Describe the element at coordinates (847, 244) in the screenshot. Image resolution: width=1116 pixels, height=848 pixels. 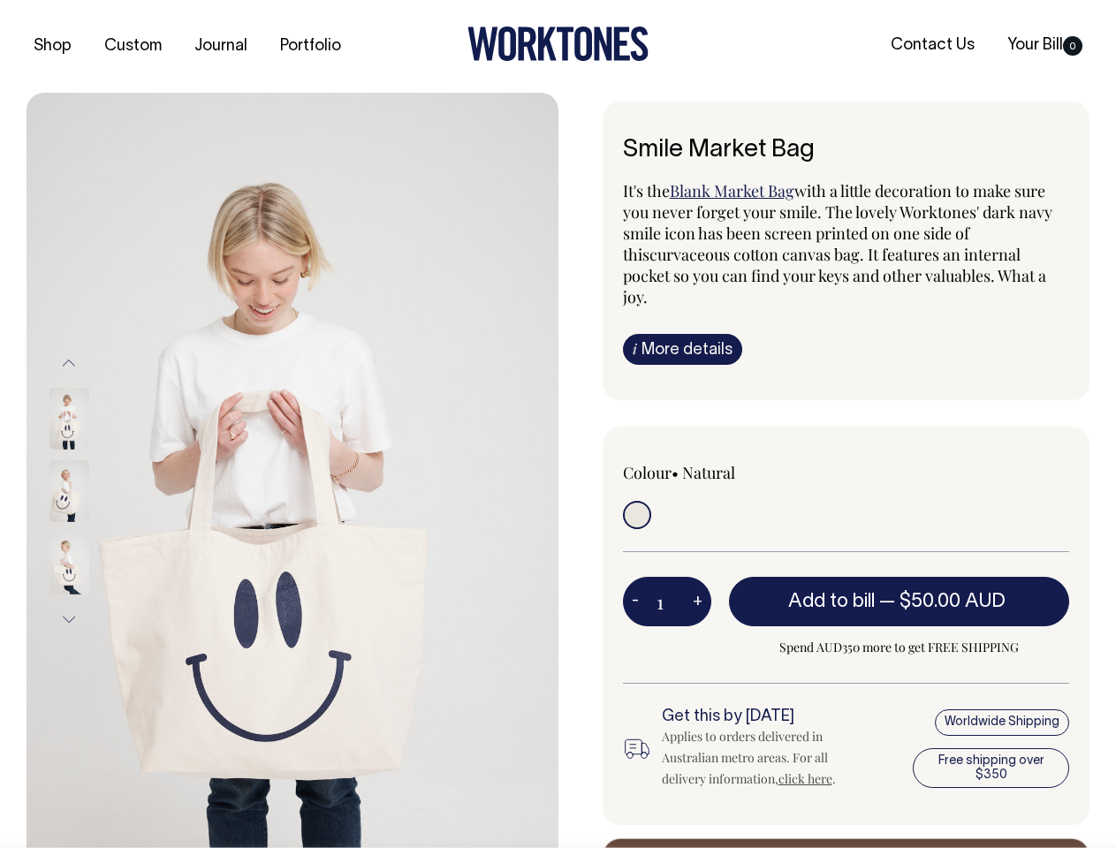
I see `p: It's the with a little decoration to make sure you never forget your smile. The lovely Worktones'...` at that location.